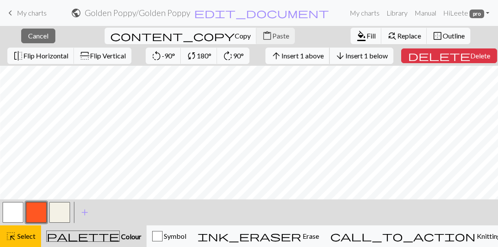  Describe the element at coordinates (172, 36) in the screenshot. I see `span: content_copy` at that location.